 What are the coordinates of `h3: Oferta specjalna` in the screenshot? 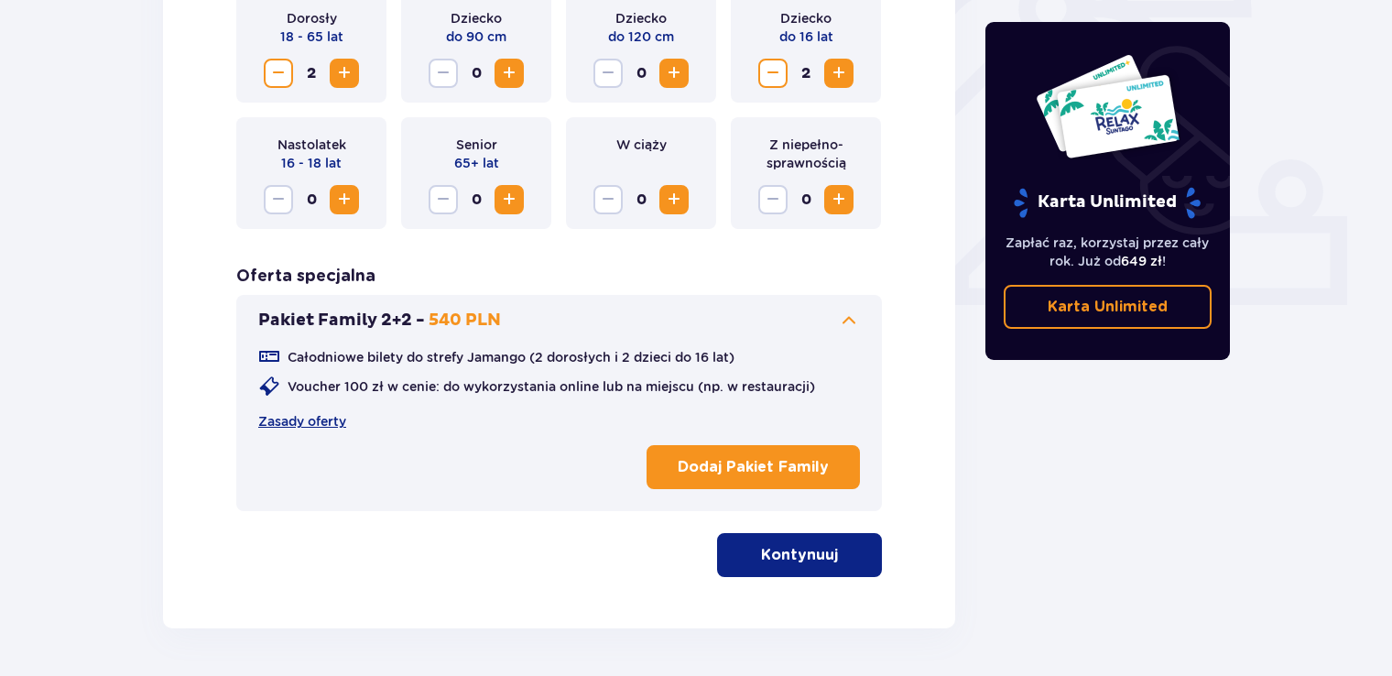 It's located at (306, 277).